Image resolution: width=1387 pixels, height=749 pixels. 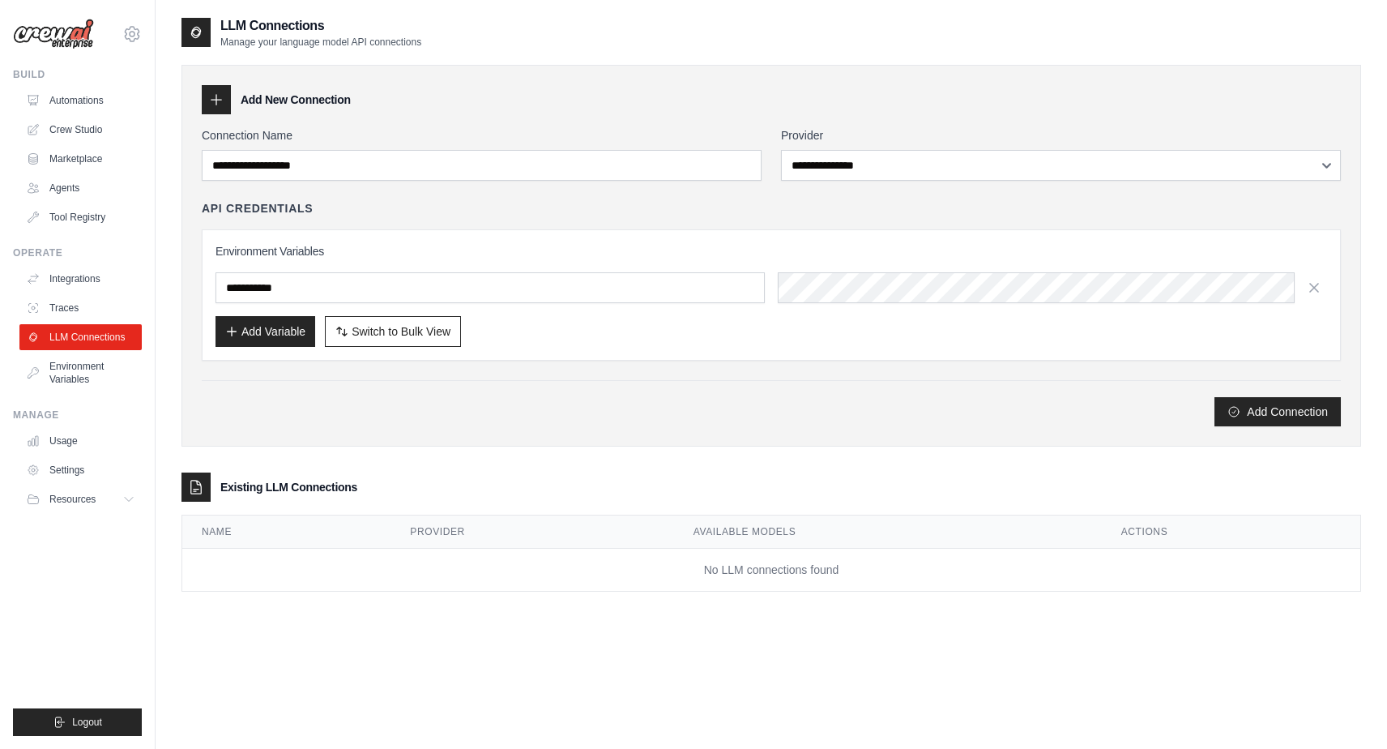 What do you see at coordinates (80, 308) in the screenshot?
I see `a: Traces` at bounding box center [80, 308].